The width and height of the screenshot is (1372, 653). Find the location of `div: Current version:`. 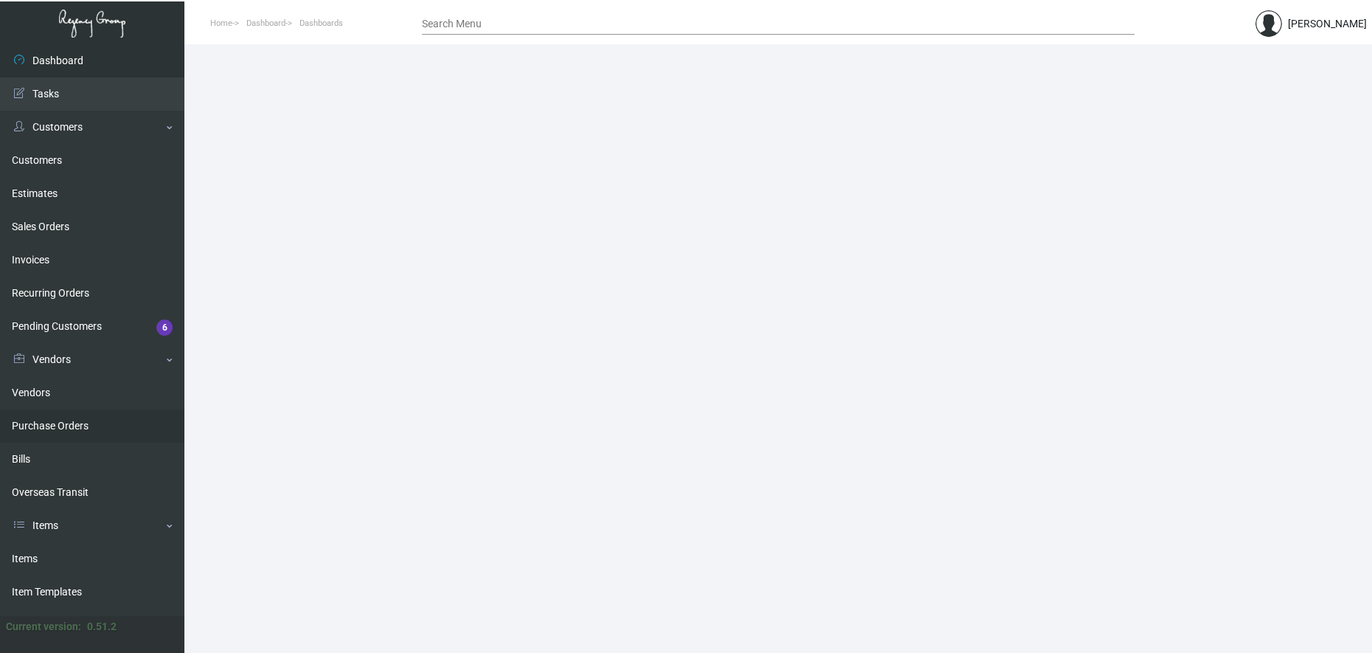

div: Current version: is located at coordinates (44, 626).